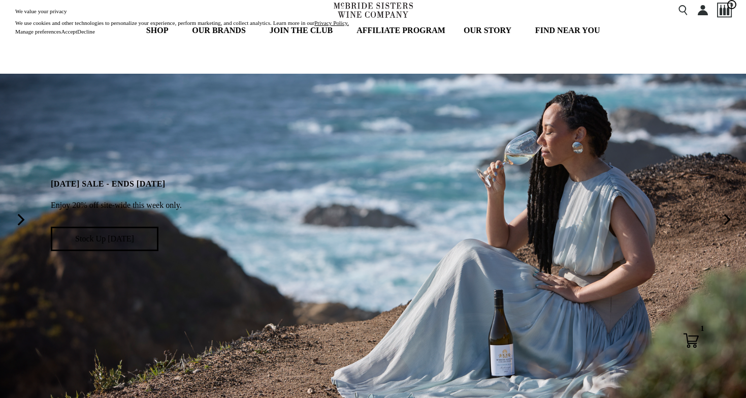 Image resolution: width=746 pixels, height=398 pixels. What do you see at coordinates (568, 30) in the screenshot?
I see `a: FIND NEAR YOU` at bounding box center [568, 30].